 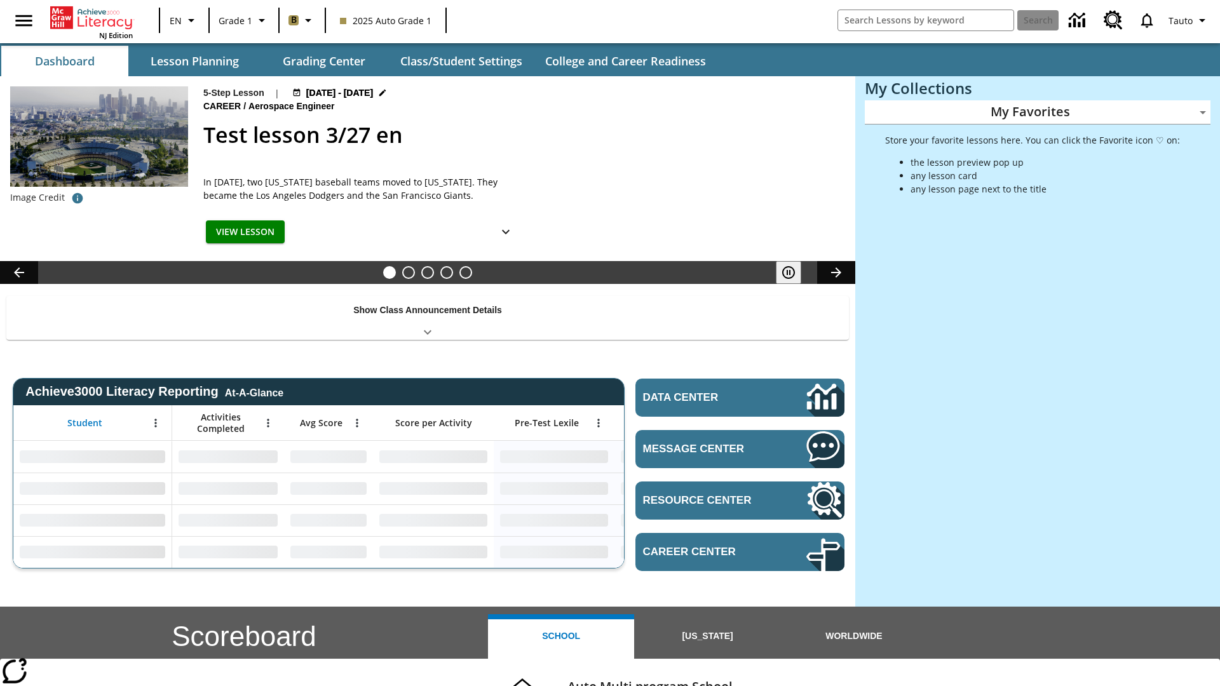 What do you see at coordinates (1147, 20) in the screenshot?
I see `a: Notifications` at bounding box center [1147, 20].